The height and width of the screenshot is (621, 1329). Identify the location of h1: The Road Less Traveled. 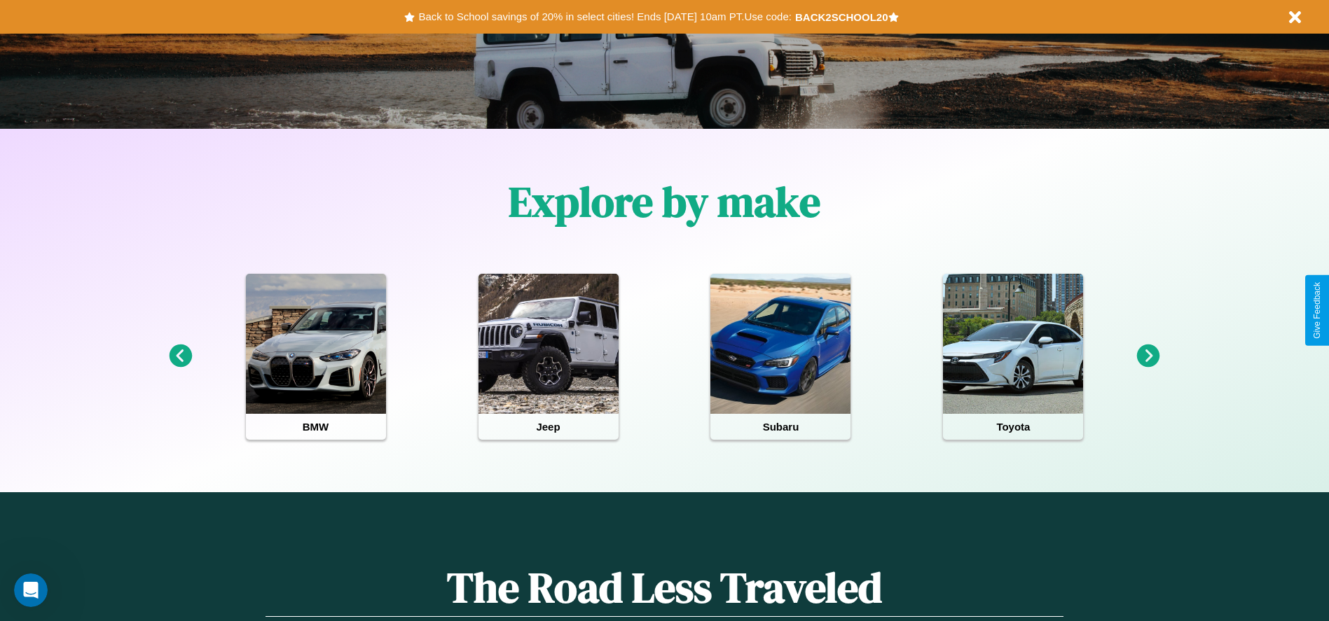
(664, 588).